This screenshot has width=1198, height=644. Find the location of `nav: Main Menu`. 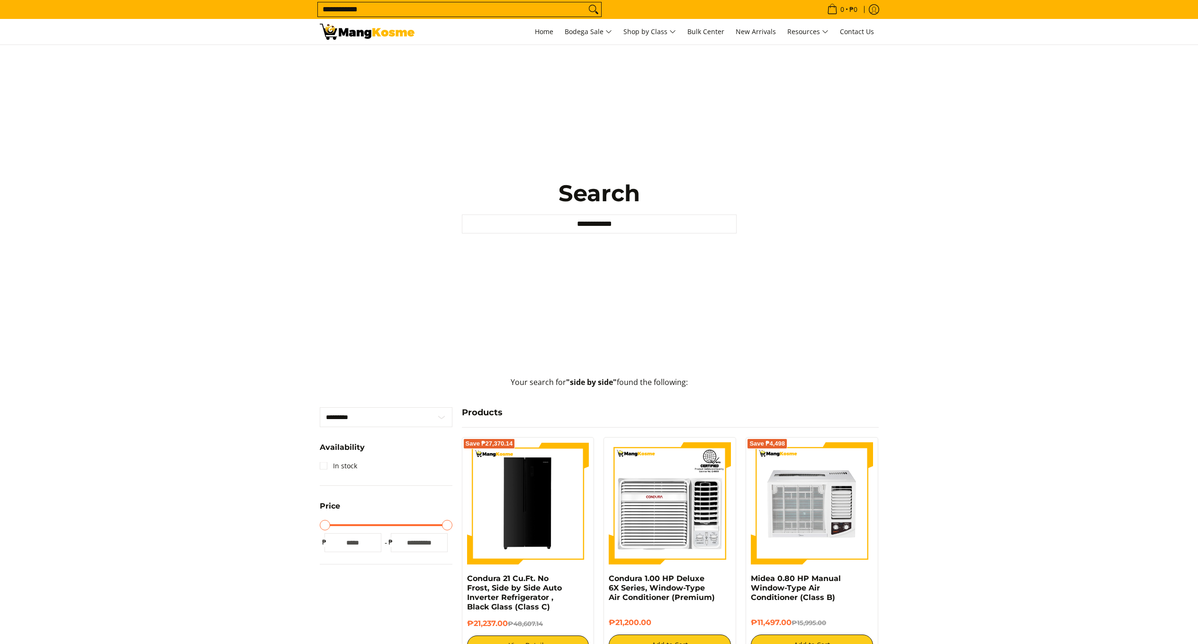

nav: Main Menu is located at coordinates (651, 32).